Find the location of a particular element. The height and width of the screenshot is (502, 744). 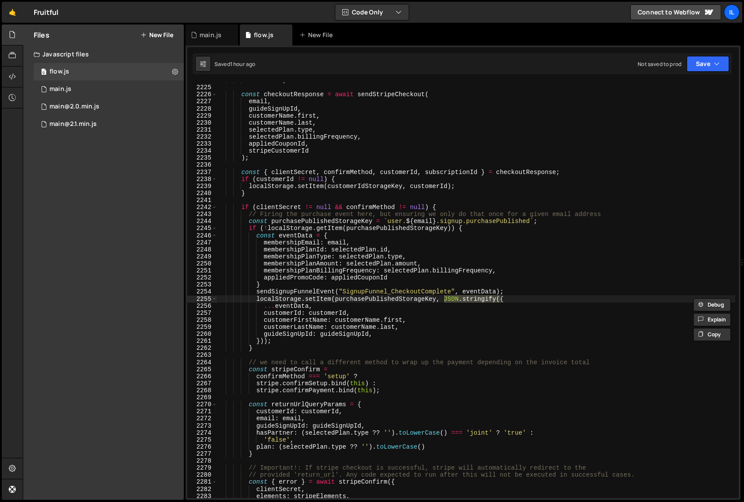

div: 2247 is located at coordinates (202, 243).